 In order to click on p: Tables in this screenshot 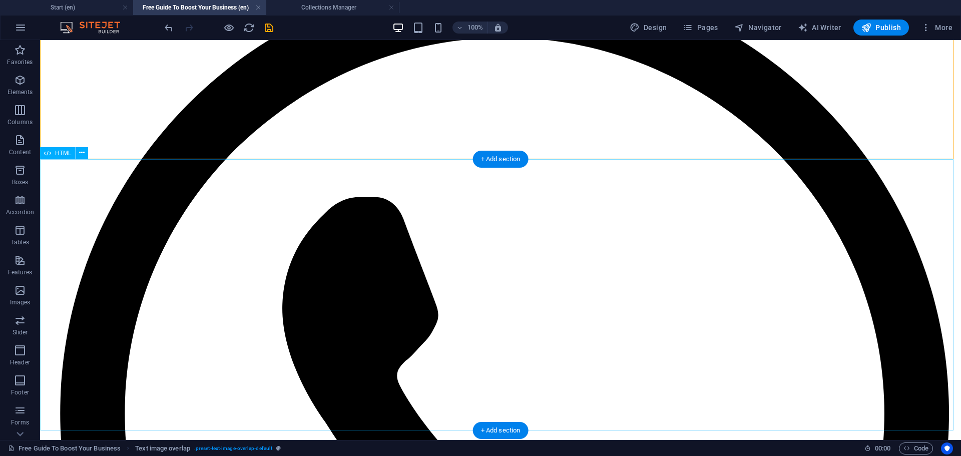, I will do `click(20, 242)`.